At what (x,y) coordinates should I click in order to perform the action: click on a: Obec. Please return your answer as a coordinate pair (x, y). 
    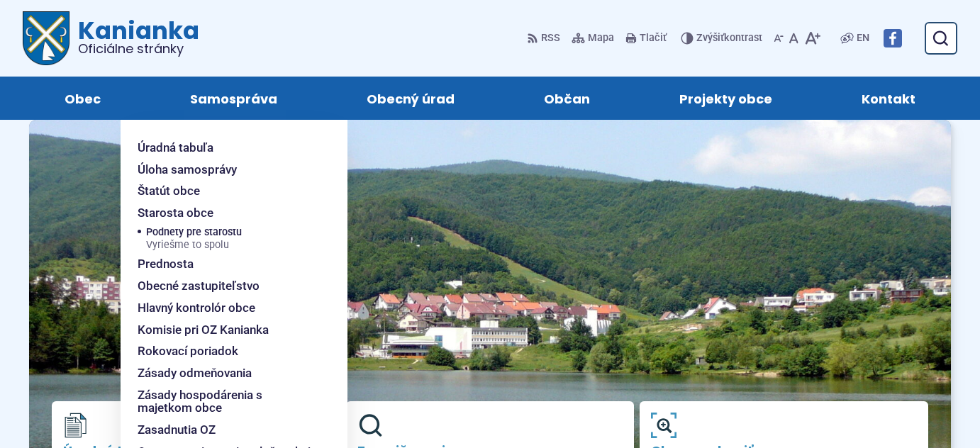
    Looking at the image, I should click on (82, 98).